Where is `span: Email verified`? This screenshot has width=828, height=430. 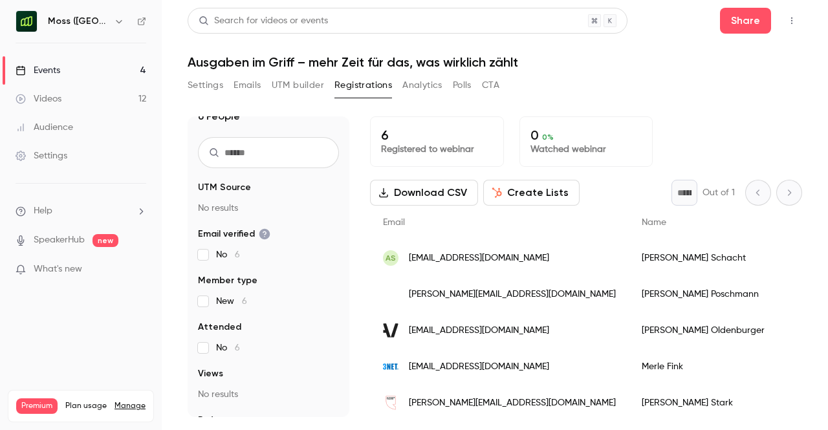
span: Email verified is located at coordinates (234, 234).